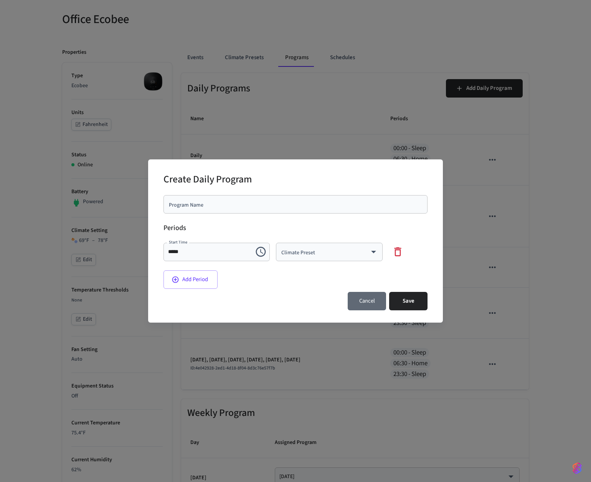 The height and width of the screenshot is (482, 591). I want to click on h6: Periods, so click(296, 228).